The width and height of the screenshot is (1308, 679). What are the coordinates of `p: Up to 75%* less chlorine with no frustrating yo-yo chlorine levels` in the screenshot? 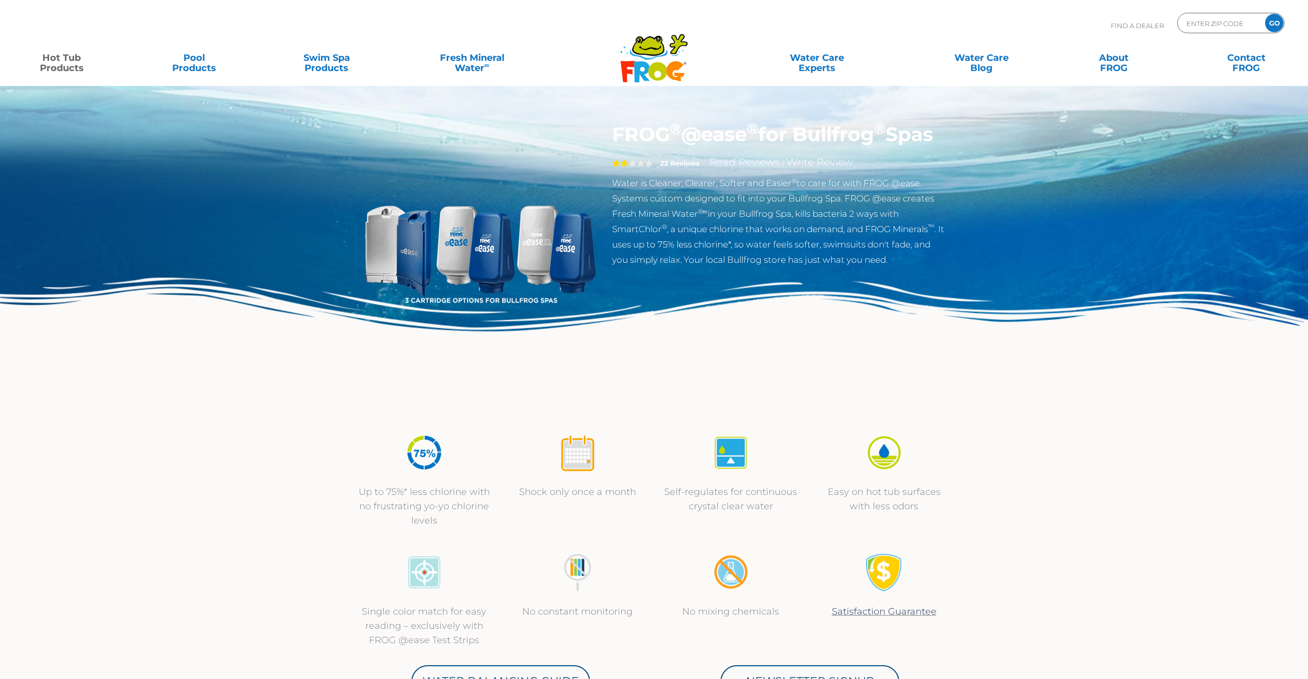 It's located at (424, 506).